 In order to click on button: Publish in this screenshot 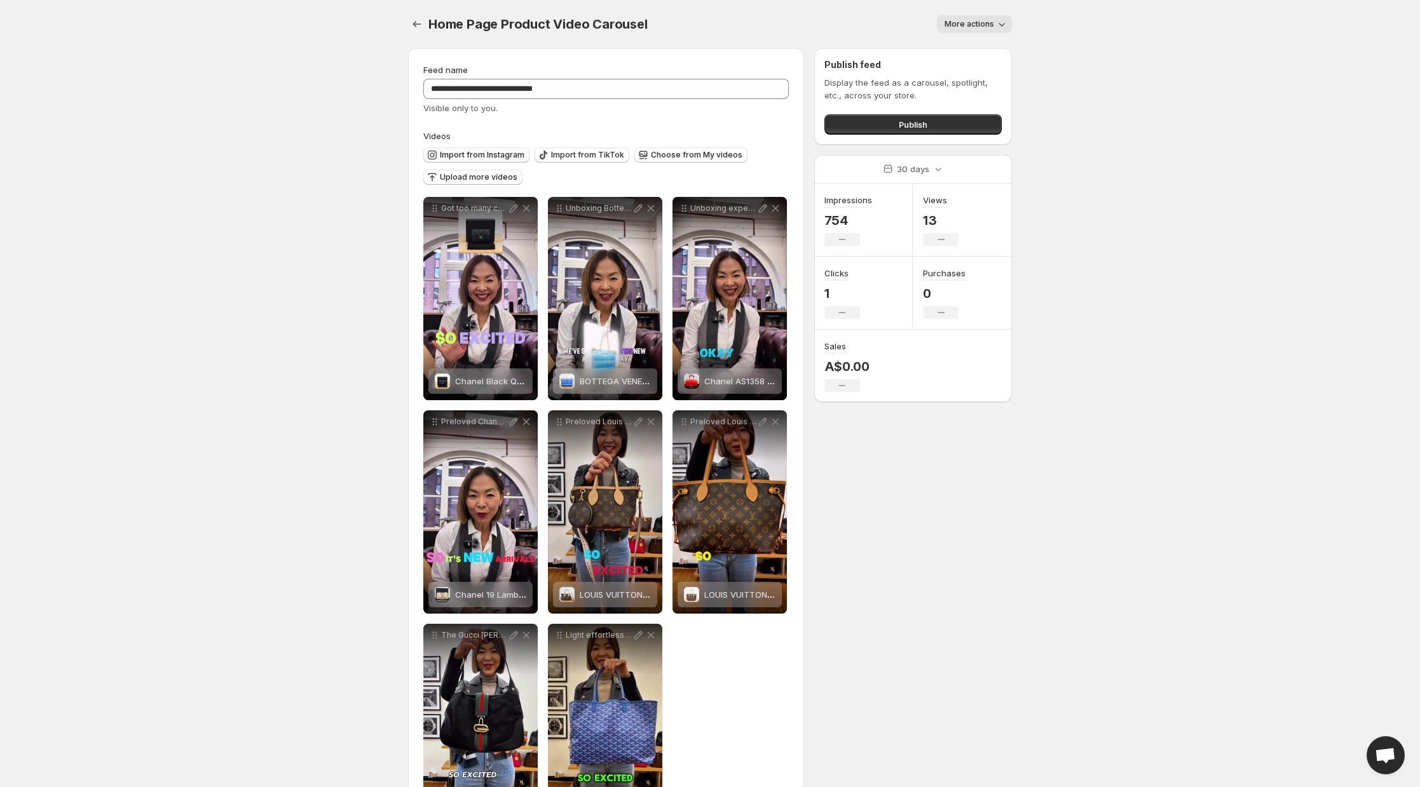, I will do `click(913, 125)`.